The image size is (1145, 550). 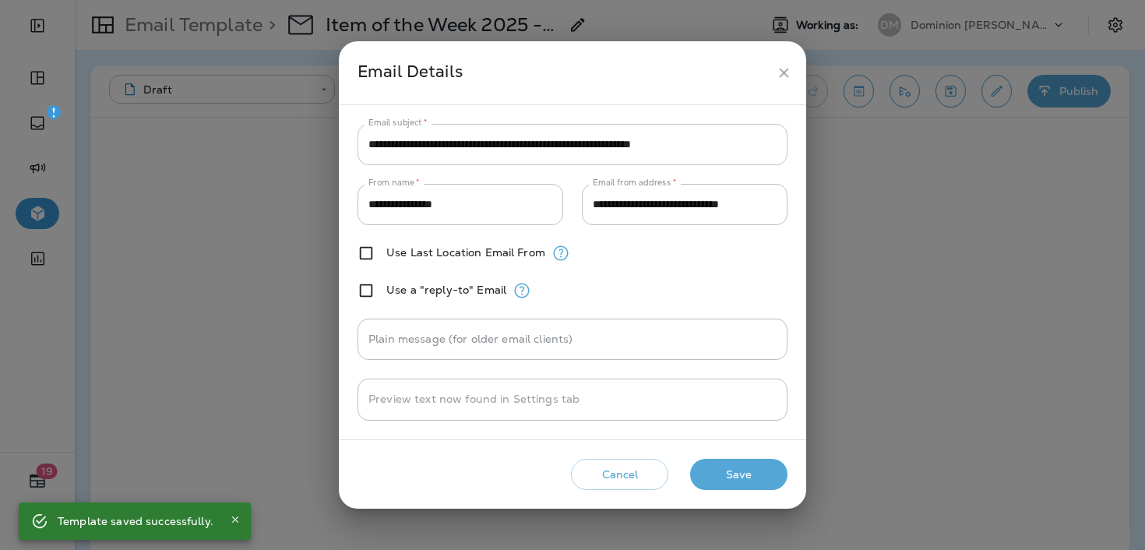 What do you see at coordinates (136, 521) in the screenshot?
I see `div: Template saved successfully.` at bounding box center [136, 521].